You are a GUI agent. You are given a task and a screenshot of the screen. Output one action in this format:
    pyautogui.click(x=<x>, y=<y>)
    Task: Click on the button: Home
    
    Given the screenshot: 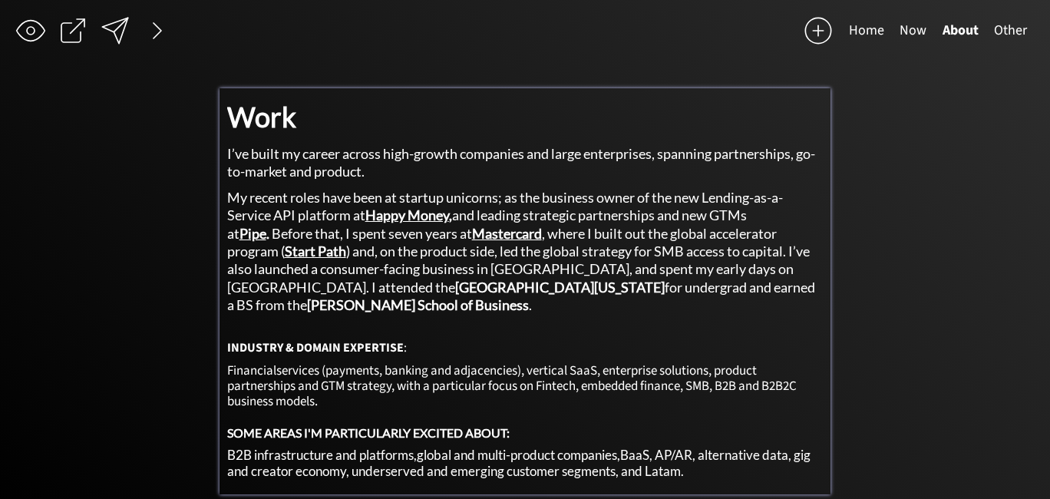 What is the action you would take?
    pyautogui.click(x=867, y=31)
    